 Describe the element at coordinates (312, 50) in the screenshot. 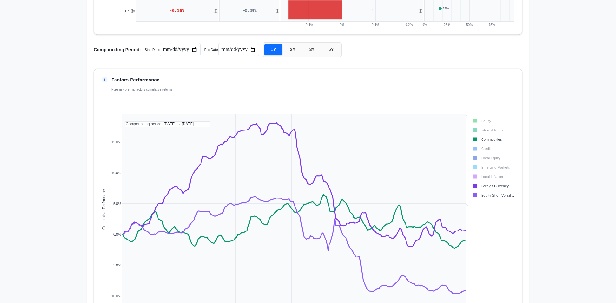

I see `button: 3Y` at that location.